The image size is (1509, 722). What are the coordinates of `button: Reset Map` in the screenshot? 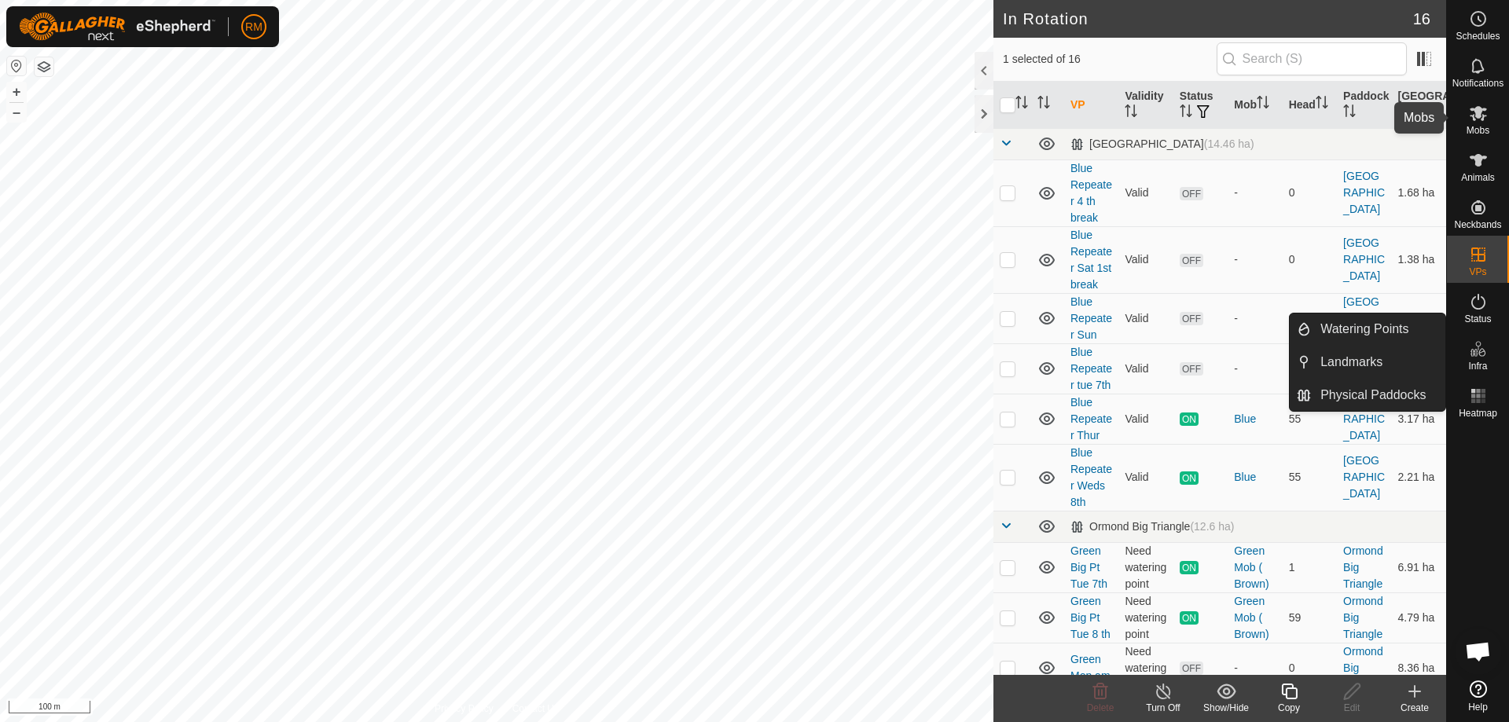 It's located at (17, 66).